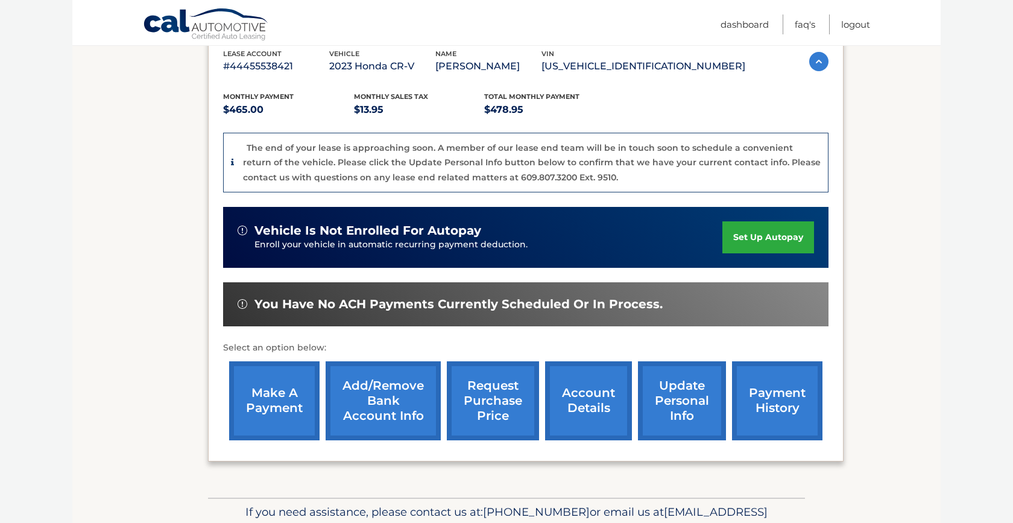  What do you see at coordinates (252, 54) in the screenshot?
I see `span: lease account` at bounding box center [252, 54].